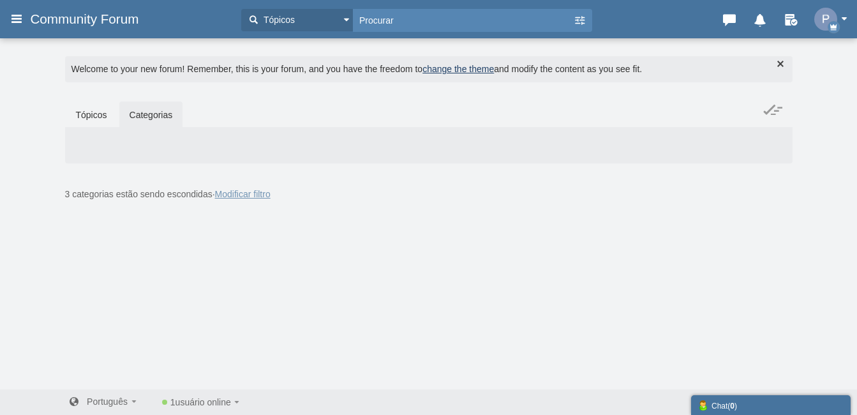 Image resolution: width=857 pixels, height=415 pixels. Describe the element at coordinates (107, 401) in the screenshot. I see `span: Português` at that location.